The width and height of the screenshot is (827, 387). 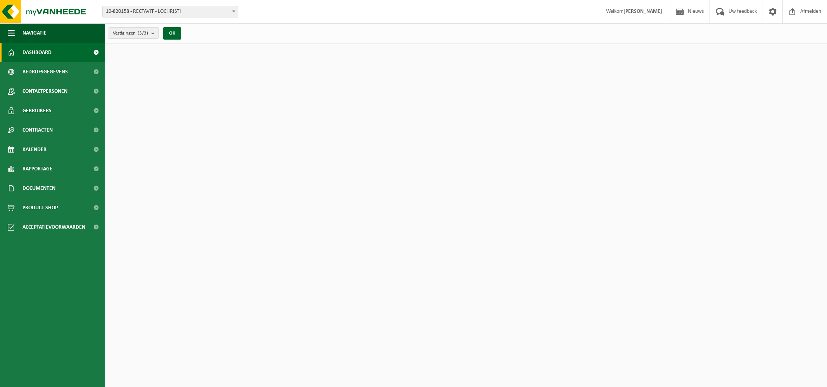 I want to click on span: Gebruikers, so click(x=37, y=111).